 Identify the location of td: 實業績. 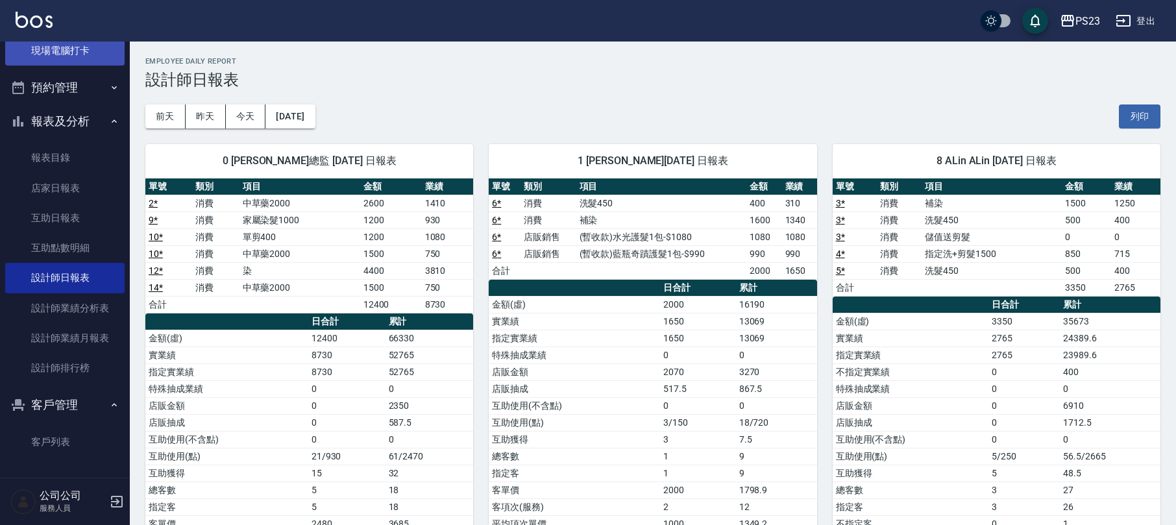
(227, 355).